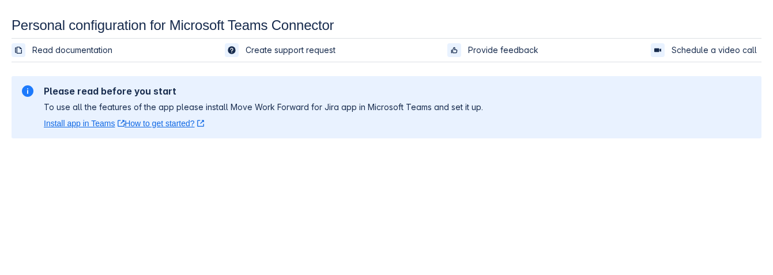 This screenshot has height=275, width=773. What do you see at coordinates (28, 91) in the screenshot?
I see `span: information` at bounding box center [28, 91].